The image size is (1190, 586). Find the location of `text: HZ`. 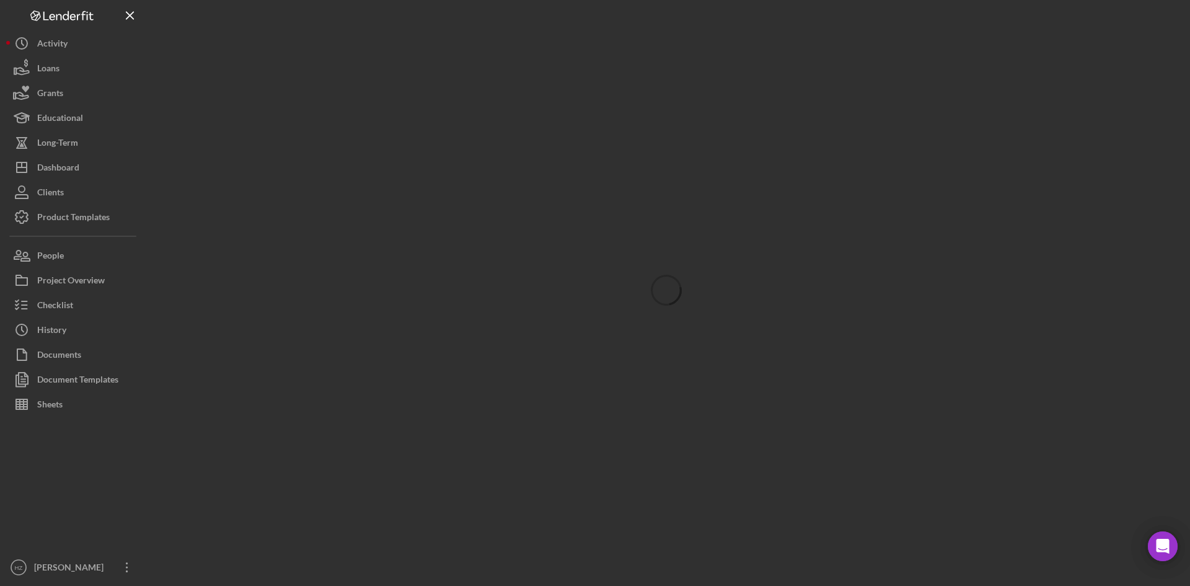

text: HZ is located at coordinates (19, 567).